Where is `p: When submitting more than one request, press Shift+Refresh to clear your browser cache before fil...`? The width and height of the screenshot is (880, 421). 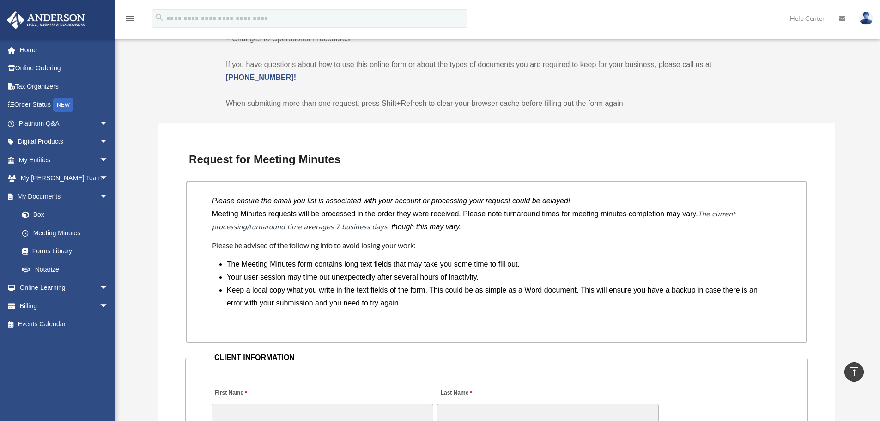 p: When submitting more than one request, press Shift+Refresh to clear your browser cache before fil... is located at coordinates (497, 104).